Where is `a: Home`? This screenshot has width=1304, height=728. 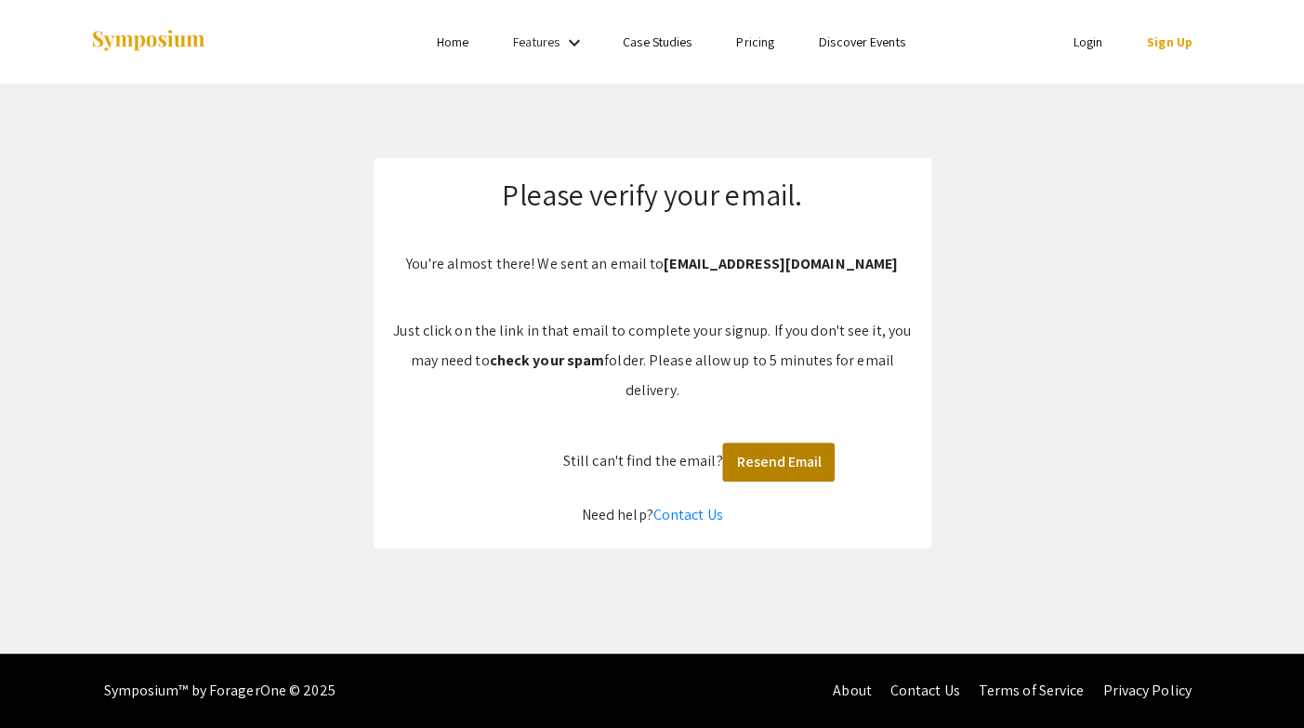 a: Home is located at coordinates (453, 42).